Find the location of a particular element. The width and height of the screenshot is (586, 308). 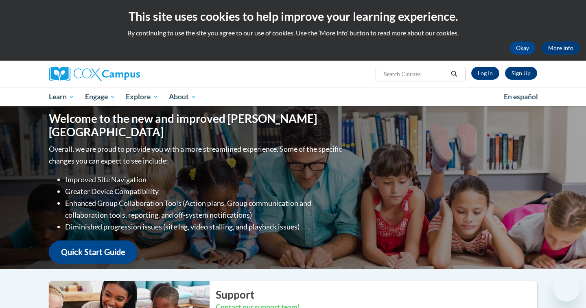

span: Explore is located at coordinates (142, 97).